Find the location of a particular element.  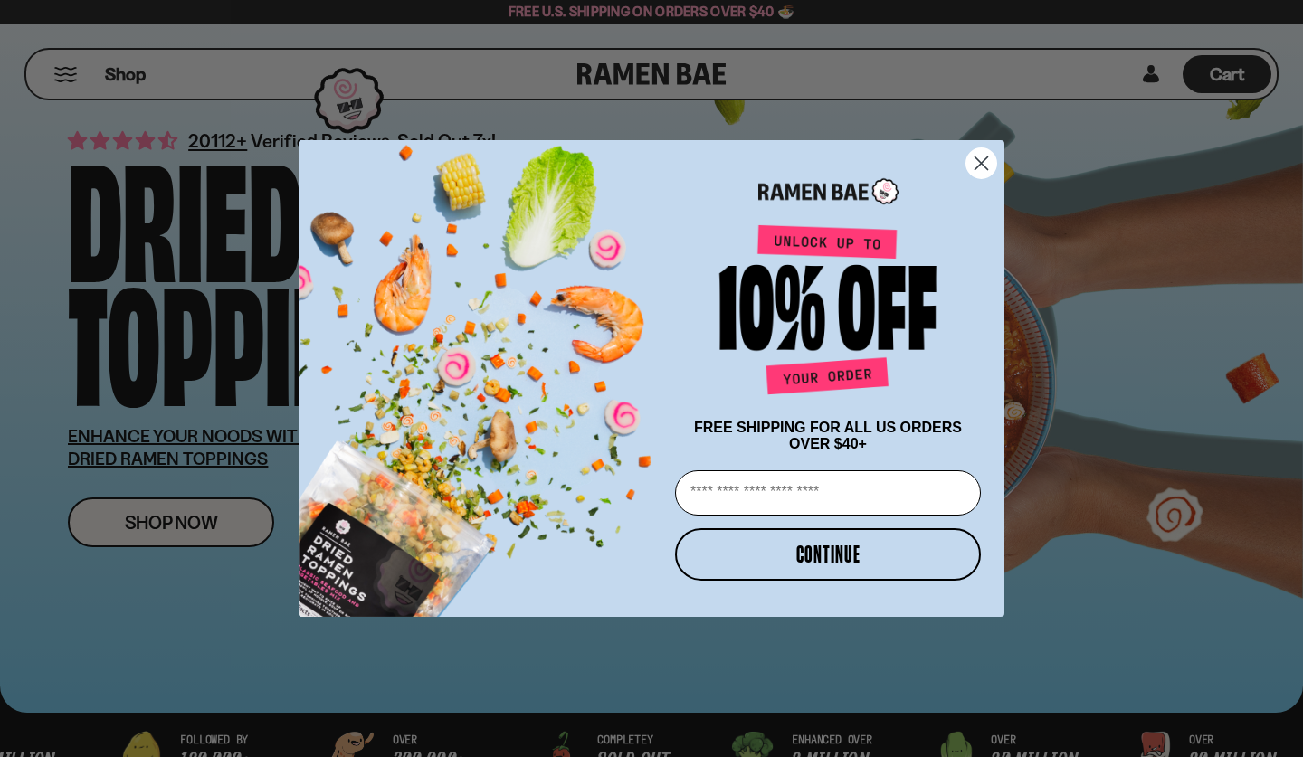

img: Ramen Bae Logo is located at coordinates (828, 191).